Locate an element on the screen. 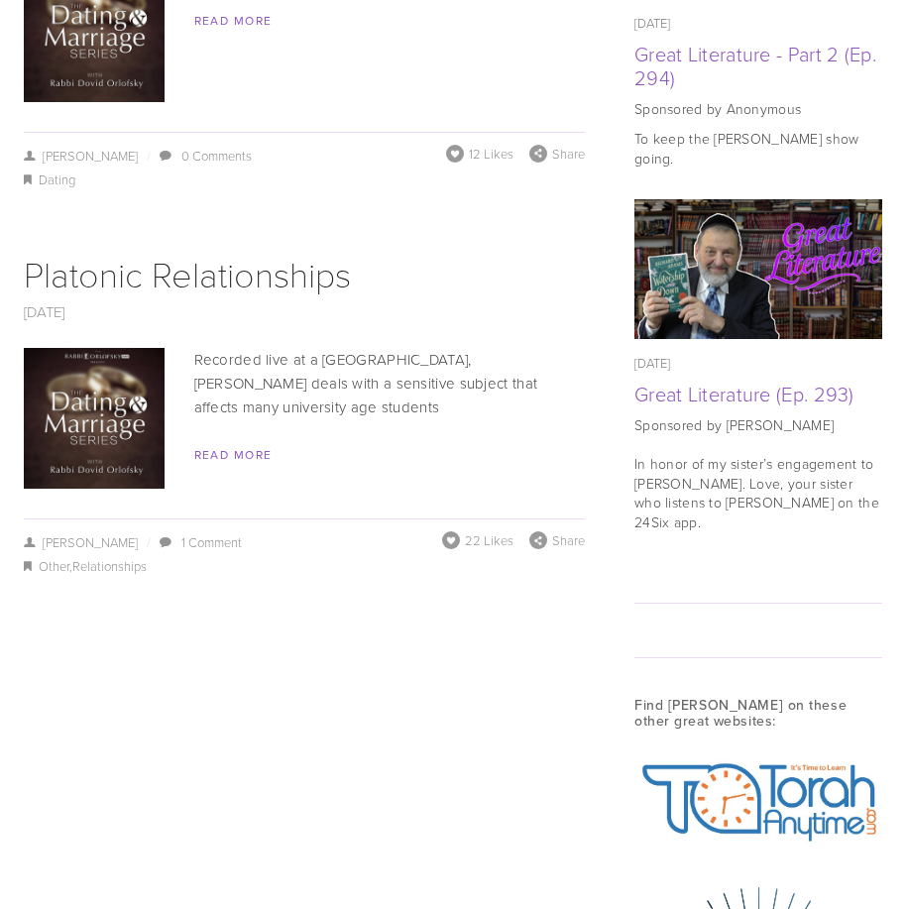 Image resolution: width=906 pixels, height=909 pixels. a: Other is located at coordinates (54, 566).